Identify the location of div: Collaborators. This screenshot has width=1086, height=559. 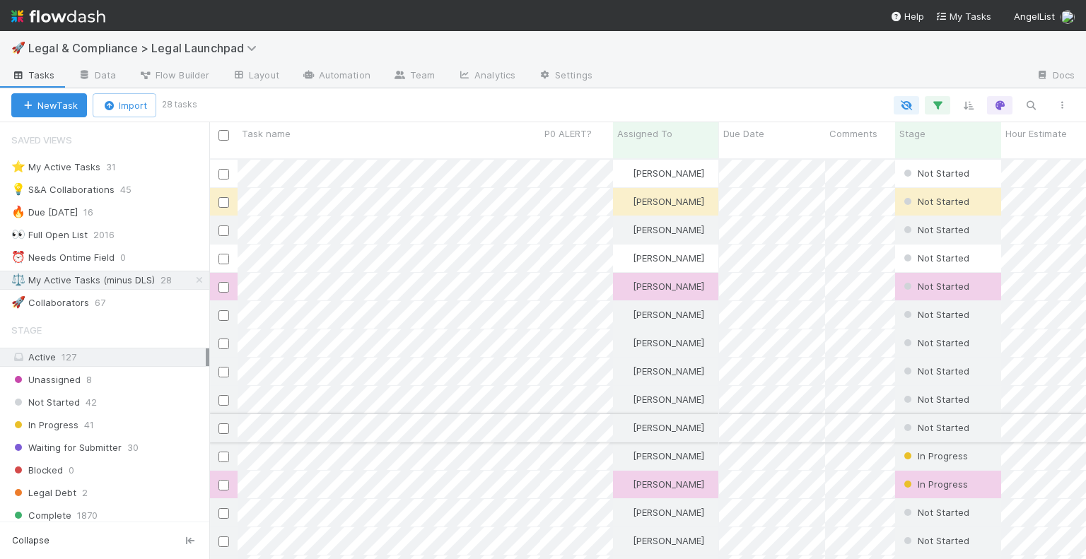
(50, 303).